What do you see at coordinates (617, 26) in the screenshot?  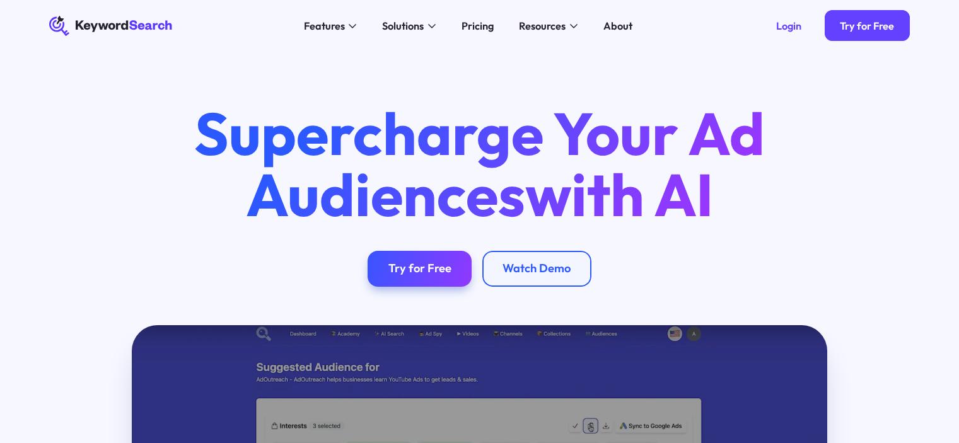 I see `a: About` at bounding box center [617, 26].